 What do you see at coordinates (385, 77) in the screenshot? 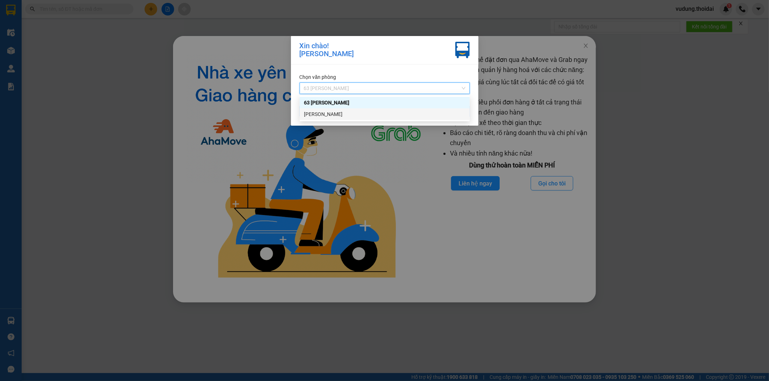
I see `div: Chọn văn phòng` at bounding box center [385, 77].